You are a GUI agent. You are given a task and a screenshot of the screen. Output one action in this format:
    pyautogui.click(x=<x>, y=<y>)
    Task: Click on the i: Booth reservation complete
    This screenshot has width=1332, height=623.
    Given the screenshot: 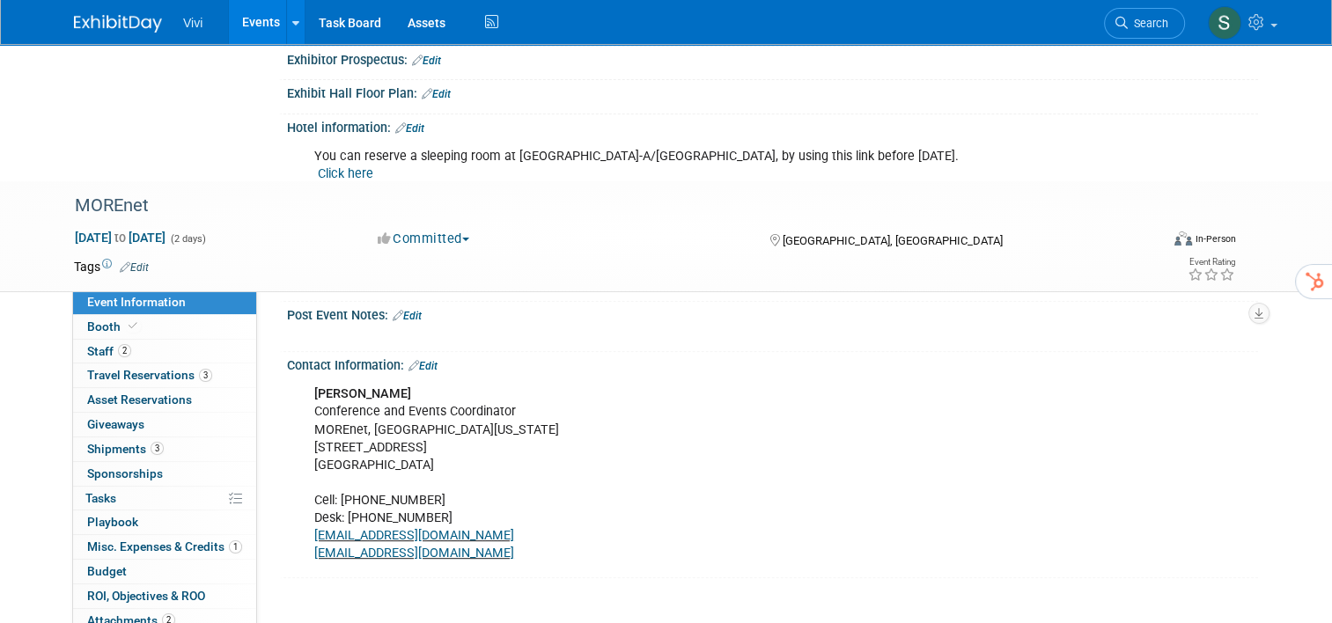 What is the action you would take?
    pyautogui.click(x=133, y=326)
    